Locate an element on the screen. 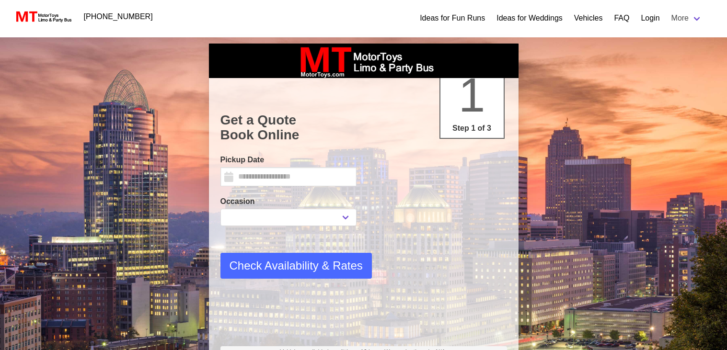 This screenshot has width=727, height=350. span: Check Availability & Rates is located at coordinates (296, 266).